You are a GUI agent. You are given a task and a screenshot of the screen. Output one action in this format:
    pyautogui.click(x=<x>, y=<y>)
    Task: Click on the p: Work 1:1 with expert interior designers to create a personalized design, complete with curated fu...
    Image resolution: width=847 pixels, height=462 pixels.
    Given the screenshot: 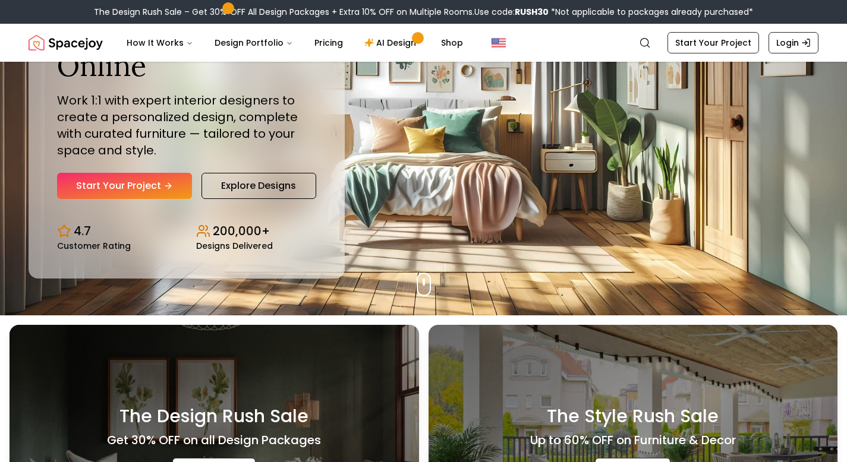 What is the action you would take?
    pyautogui.click(x=187, y=125)
    